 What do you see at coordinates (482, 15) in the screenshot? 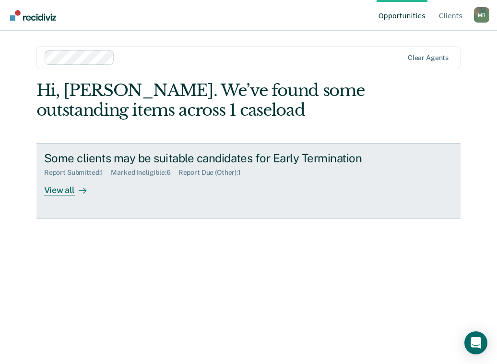
I see `div: M R` at bounding box center [482, 15].